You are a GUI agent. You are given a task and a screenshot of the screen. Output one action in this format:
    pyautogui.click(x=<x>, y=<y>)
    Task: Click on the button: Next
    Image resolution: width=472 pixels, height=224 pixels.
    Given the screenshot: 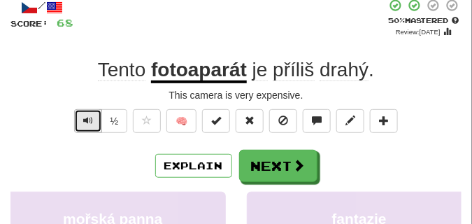 What is the action you would take?
    pyautogui.click(x=278, y=166)
    